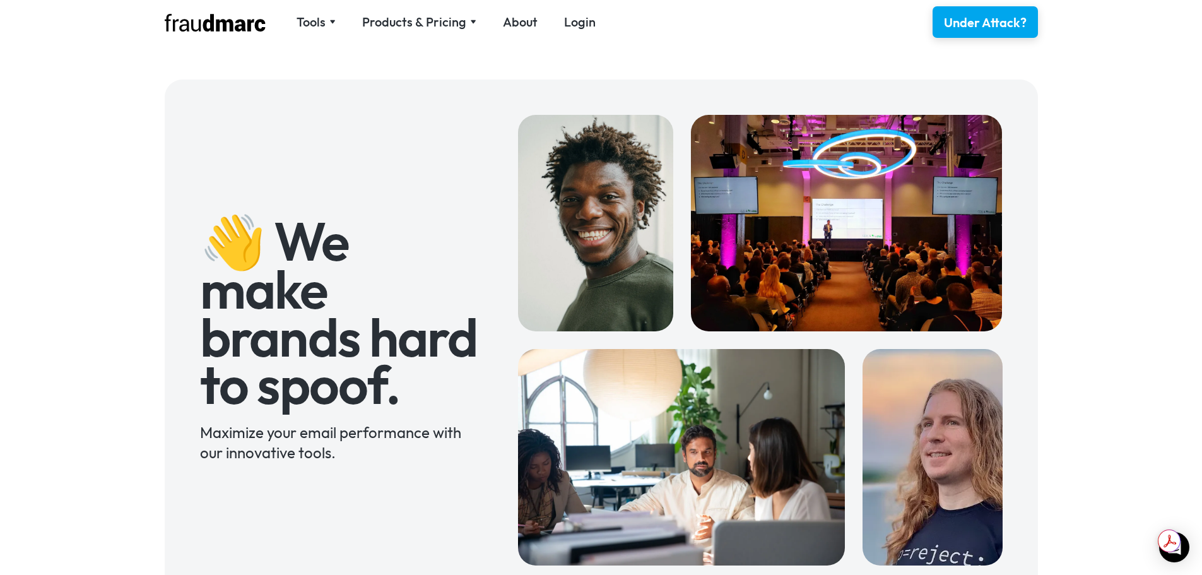 The image size is (1202, 575). Describe the element at coordinates (985, 22) in the screenshot. I see `a: Under Attack?` at that location.